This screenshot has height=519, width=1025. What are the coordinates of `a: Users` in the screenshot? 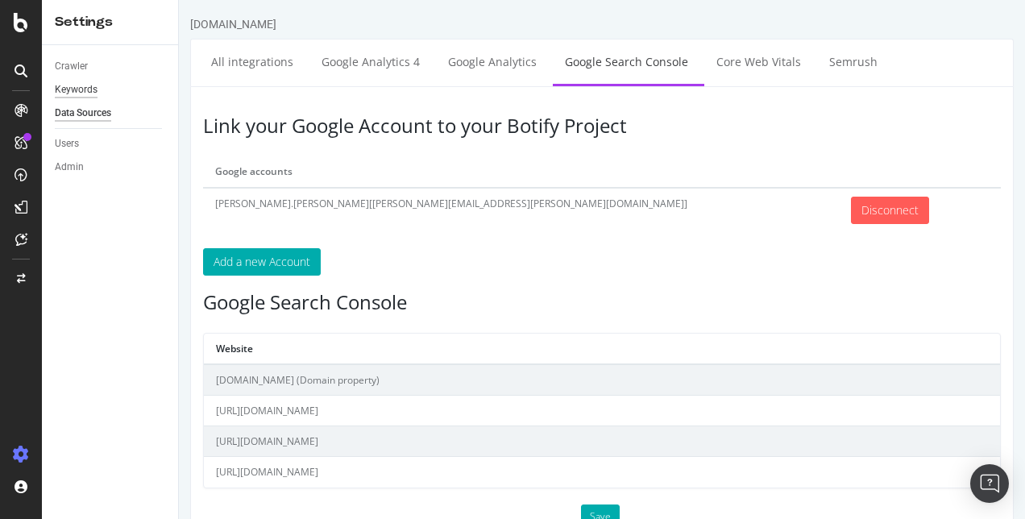 It's located at (110, 143).